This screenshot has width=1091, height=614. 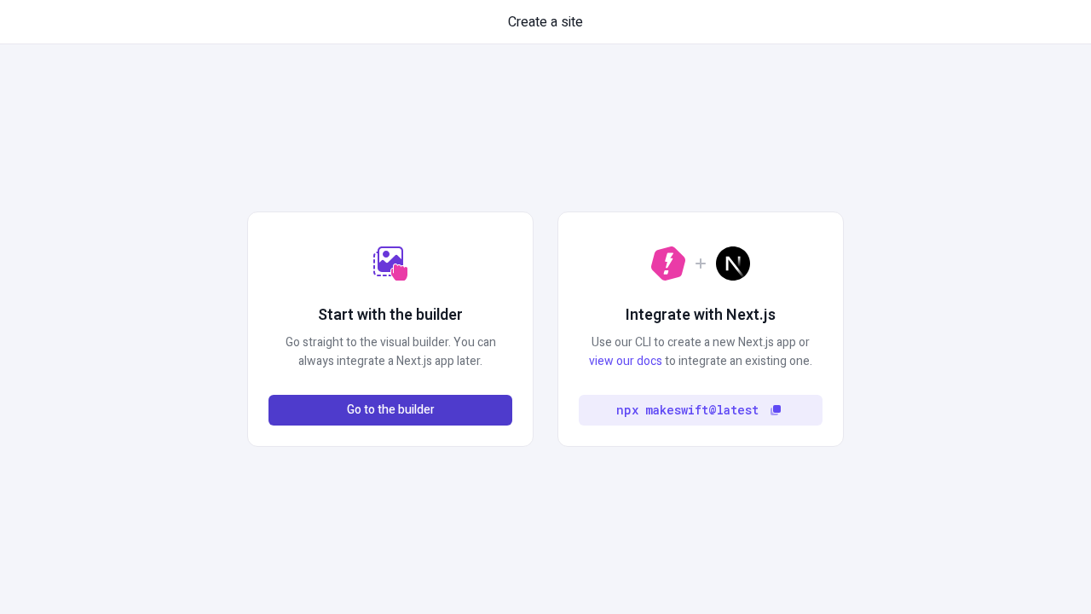 I want to click on code: npx makeswift@latest, so click(x=687, y=410).